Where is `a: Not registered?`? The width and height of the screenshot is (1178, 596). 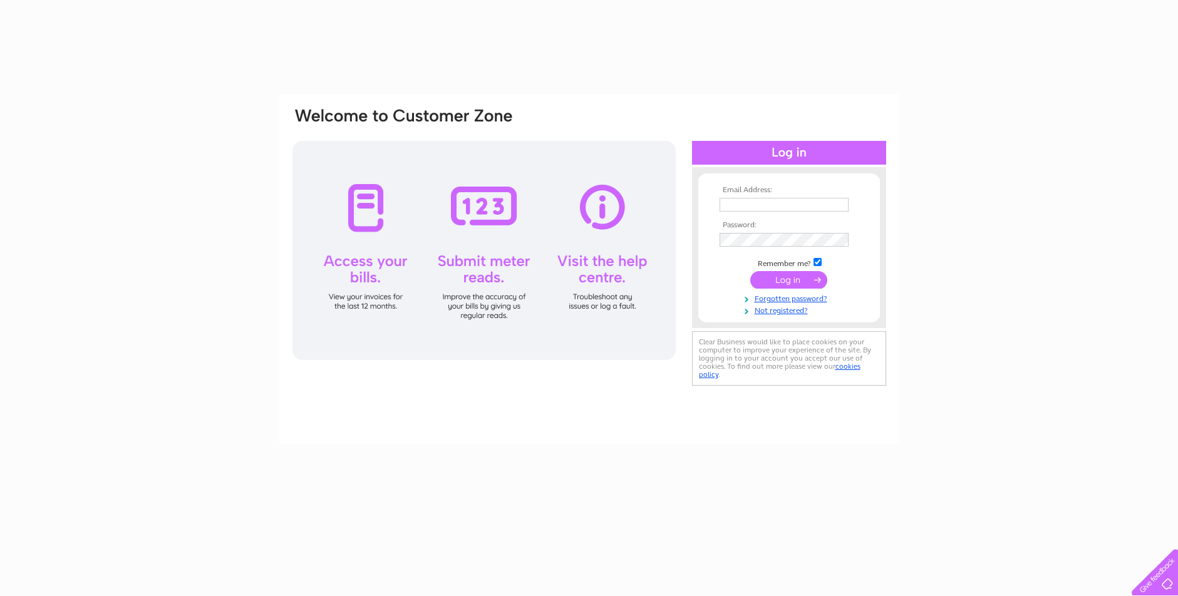
a: Not registered? is located at coordinates (790, 309).